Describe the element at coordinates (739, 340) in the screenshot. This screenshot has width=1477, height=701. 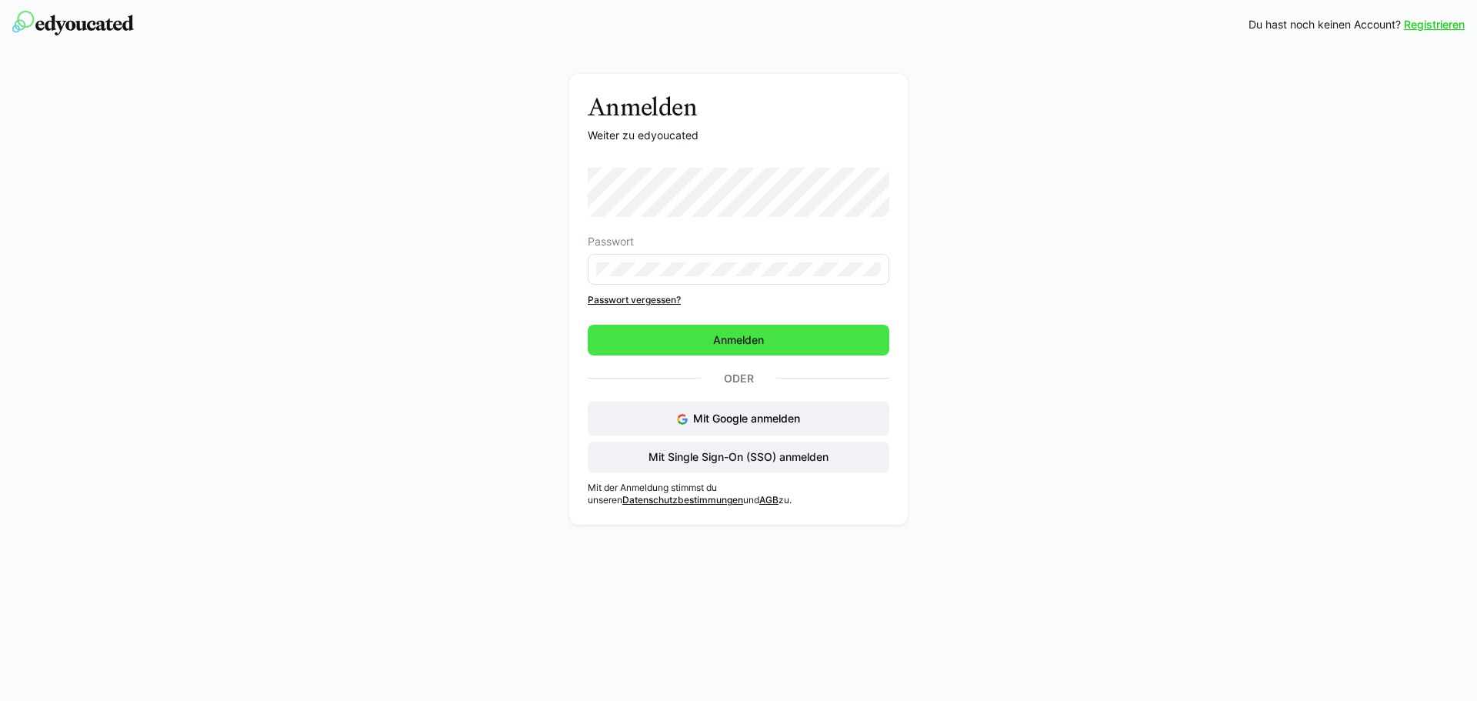
I see `span: Anmelden` at that location.